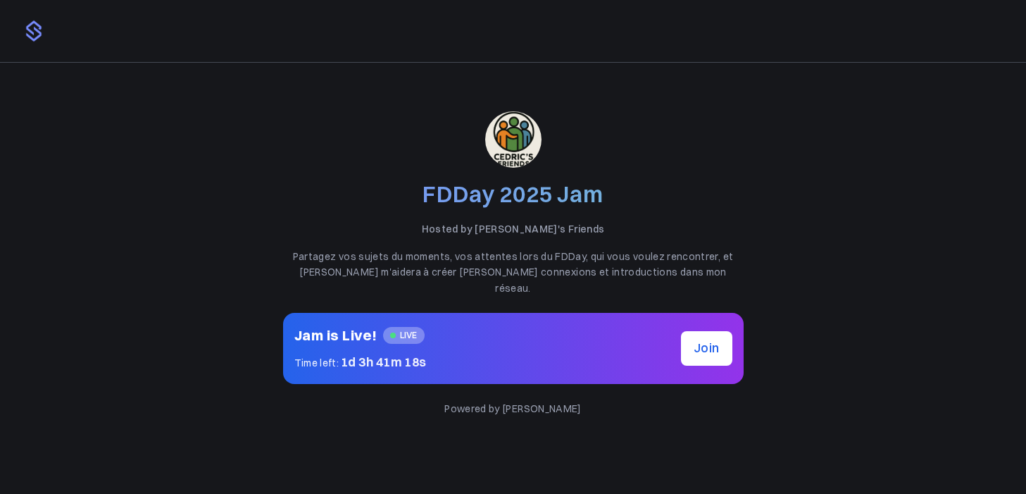 Image resolution: width=1026 pixels, height=494 pixels. What do you see at coordinates (317, 363) in the screenshot?
I see `span: Time left:` at bounding box center [317, 363].